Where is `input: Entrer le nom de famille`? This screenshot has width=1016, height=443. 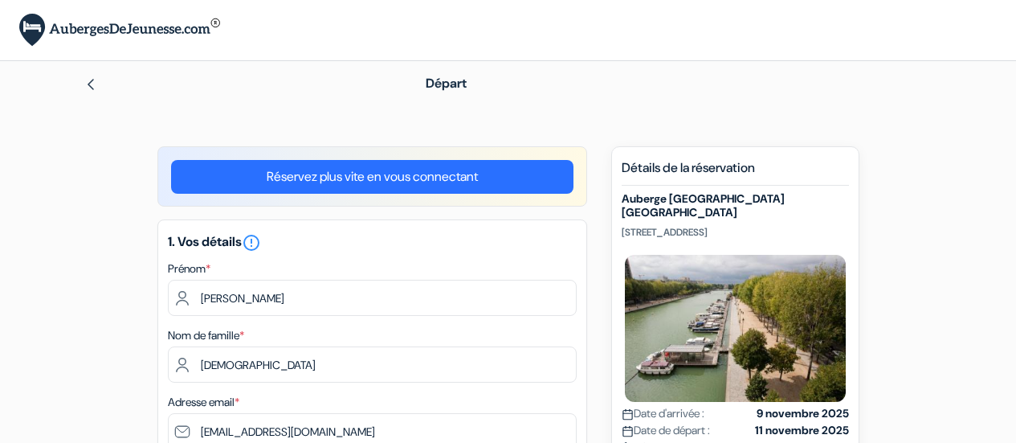 input: Entrer le nom de famille is located at coordinates (372, 364).